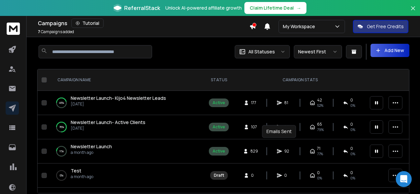 This screenshot has width=420, height=194. Describe the element at coordinates (108, 123) in the screenshot. I see `a: Newsletter Launch- Active Clients` at that location.